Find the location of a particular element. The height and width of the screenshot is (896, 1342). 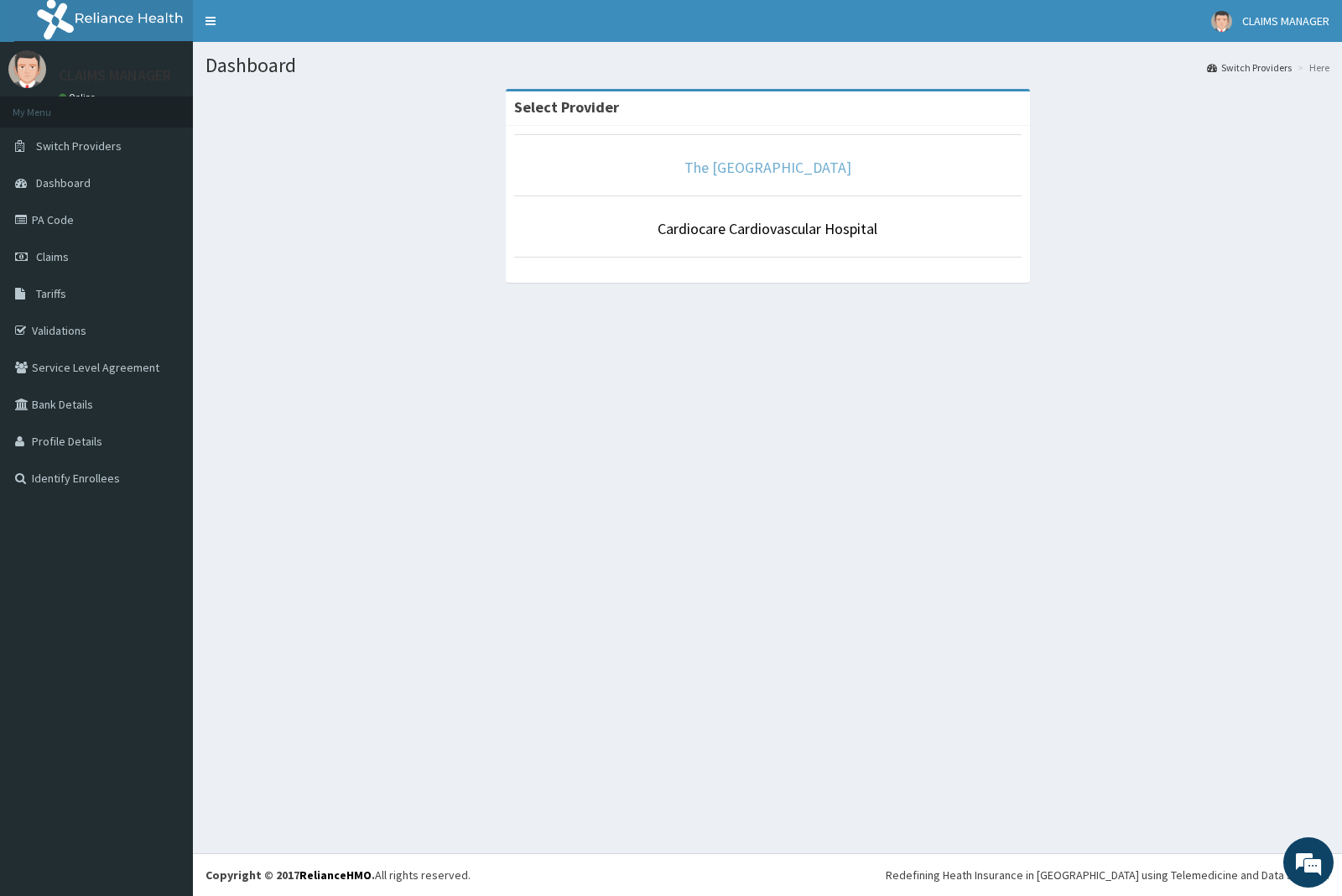

a: Online is located at coordinates (79, 97).